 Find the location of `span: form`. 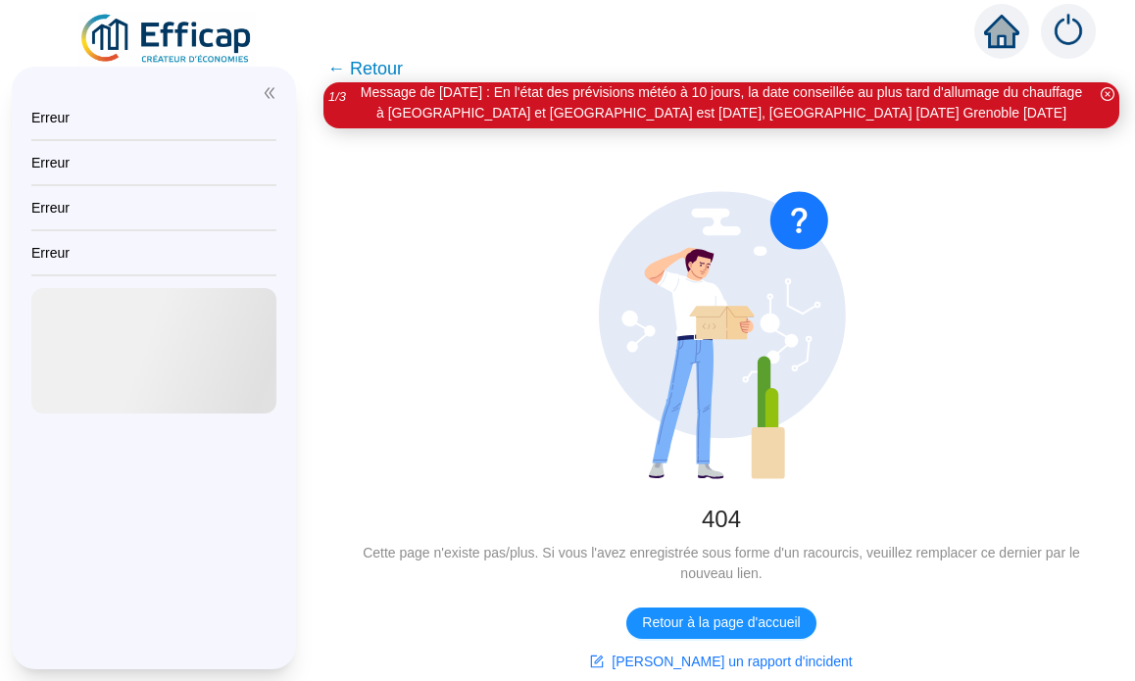

span: form is located at coordinates (597, 662).